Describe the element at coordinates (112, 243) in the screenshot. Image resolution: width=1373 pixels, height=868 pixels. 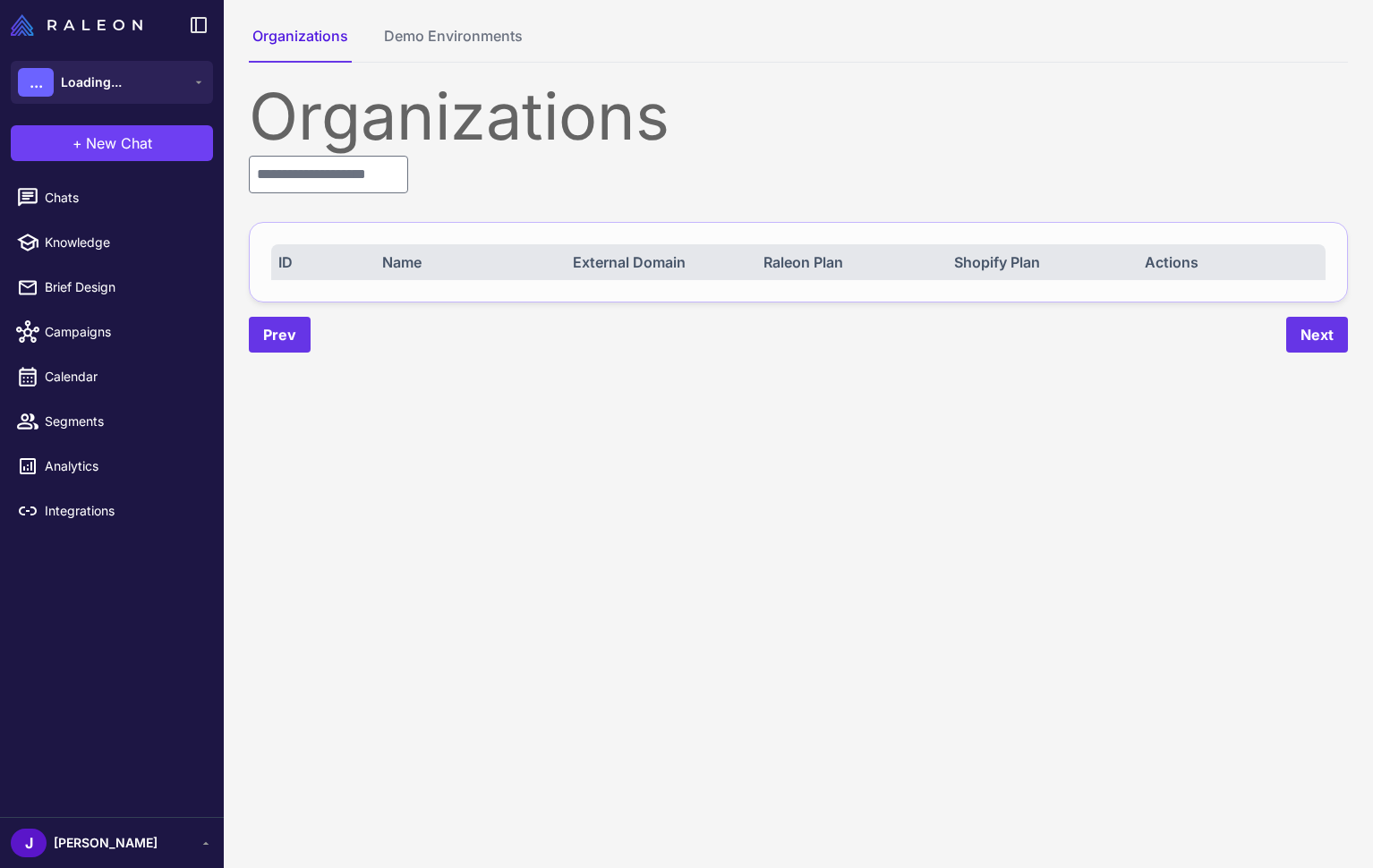
I see `a: Knowledge` at that location.